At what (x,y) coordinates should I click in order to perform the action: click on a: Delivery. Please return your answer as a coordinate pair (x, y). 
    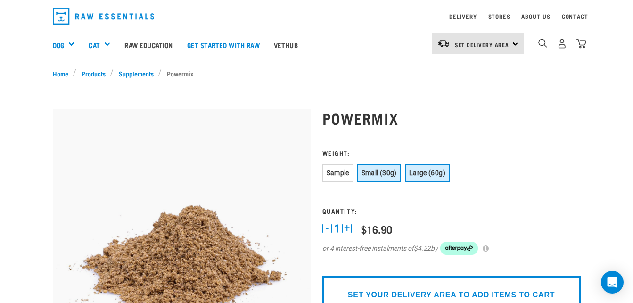
    Looking at the image, I should click on (463, 16).